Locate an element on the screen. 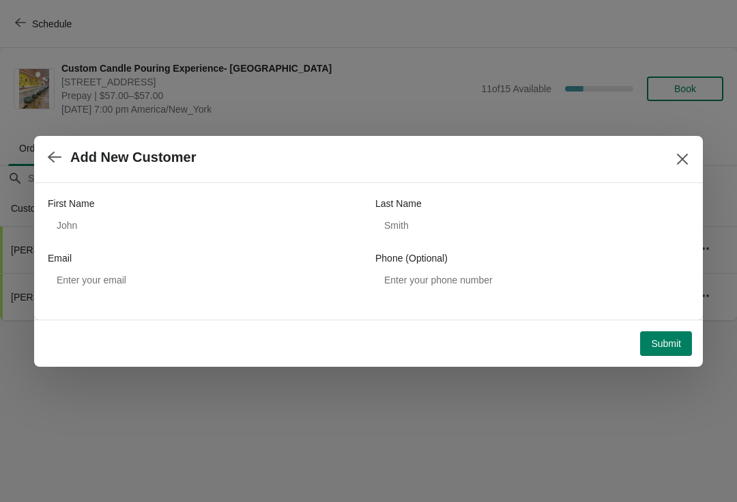 The image size is (737, 502). input: Smith is located at coordinates (532, 225).